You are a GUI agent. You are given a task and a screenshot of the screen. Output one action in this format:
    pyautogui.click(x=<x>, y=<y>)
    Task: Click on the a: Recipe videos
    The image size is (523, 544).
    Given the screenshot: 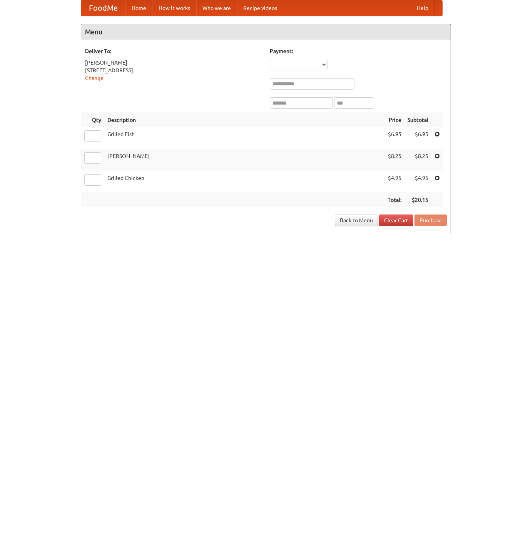 What is the action you would take?
    pyautogui.click(x=260, y=8)
    